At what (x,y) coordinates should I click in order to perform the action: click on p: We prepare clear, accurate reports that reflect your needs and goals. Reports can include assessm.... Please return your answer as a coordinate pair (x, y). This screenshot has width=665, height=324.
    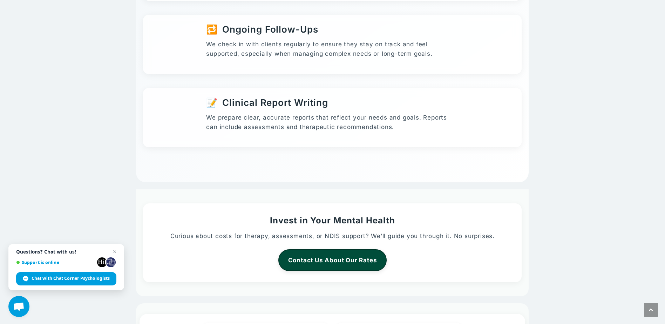
    Looking at the image, I should click on (332, 122).